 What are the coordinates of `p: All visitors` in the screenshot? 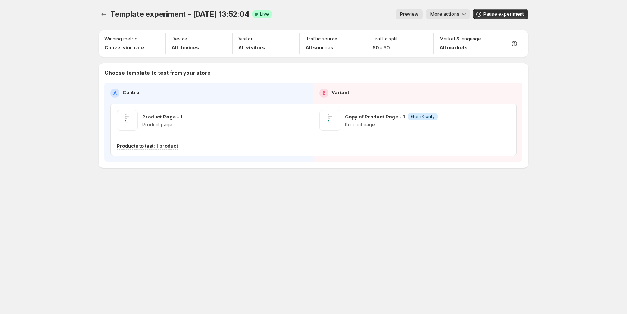 It's located at (252, 47).